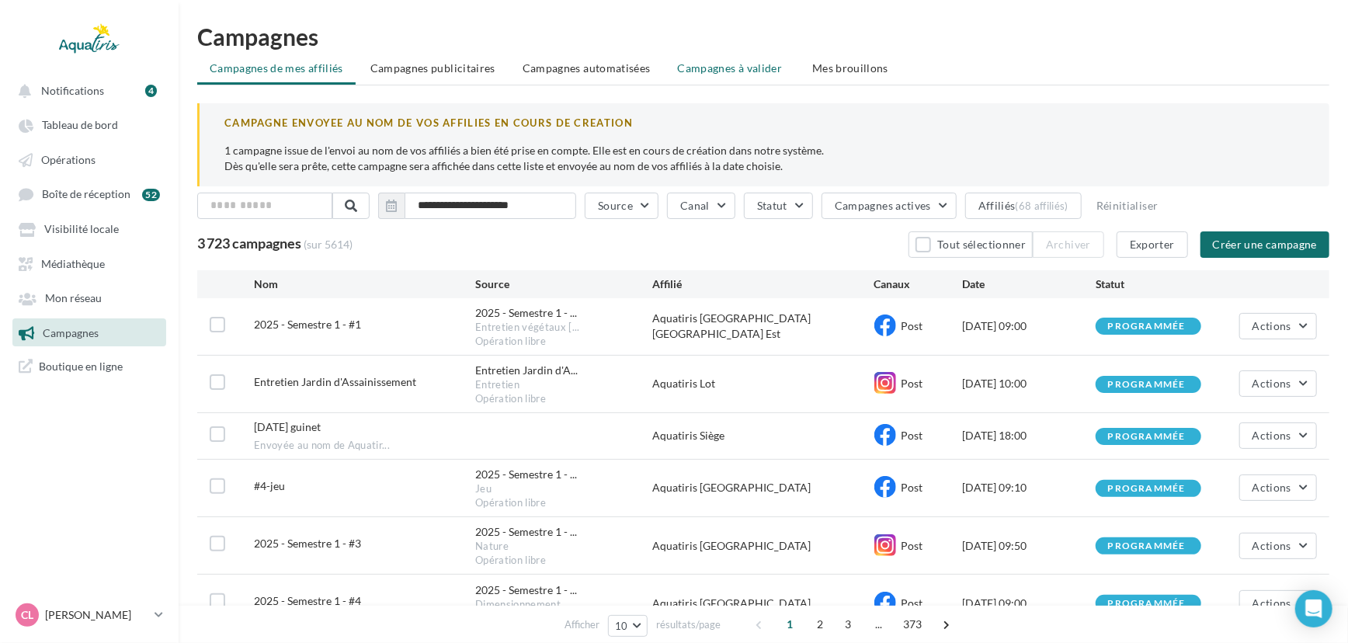 The height and width of the screenshot is (643, 1348). I want to click on button: Source, so click(621, 206).